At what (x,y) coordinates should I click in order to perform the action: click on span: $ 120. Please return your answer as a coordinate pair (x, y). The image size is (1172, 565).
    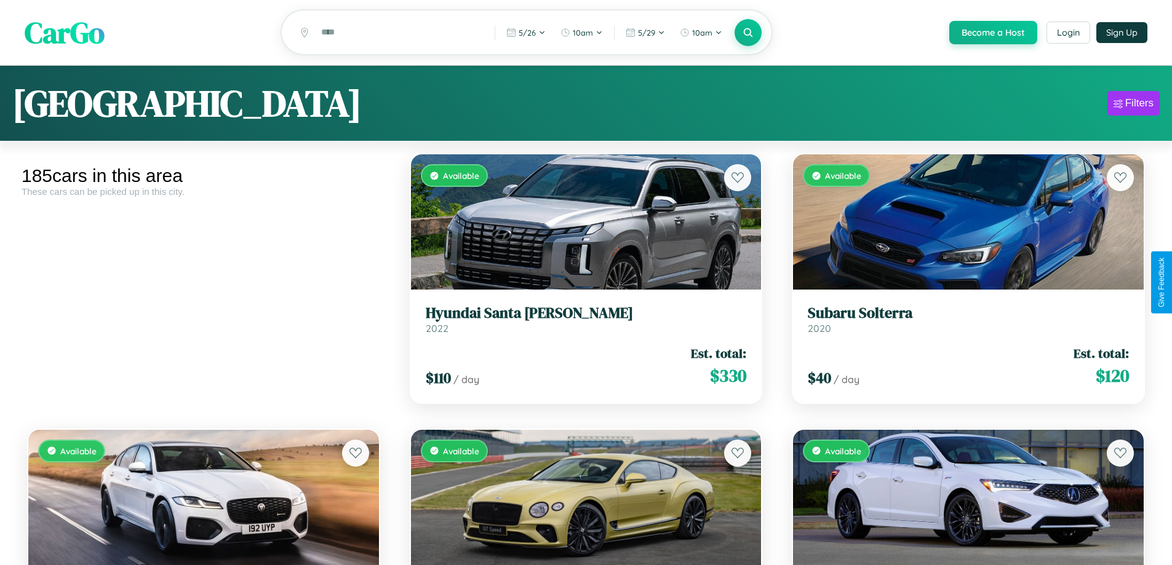
    Looking at the image, I should click on (1112, 376).